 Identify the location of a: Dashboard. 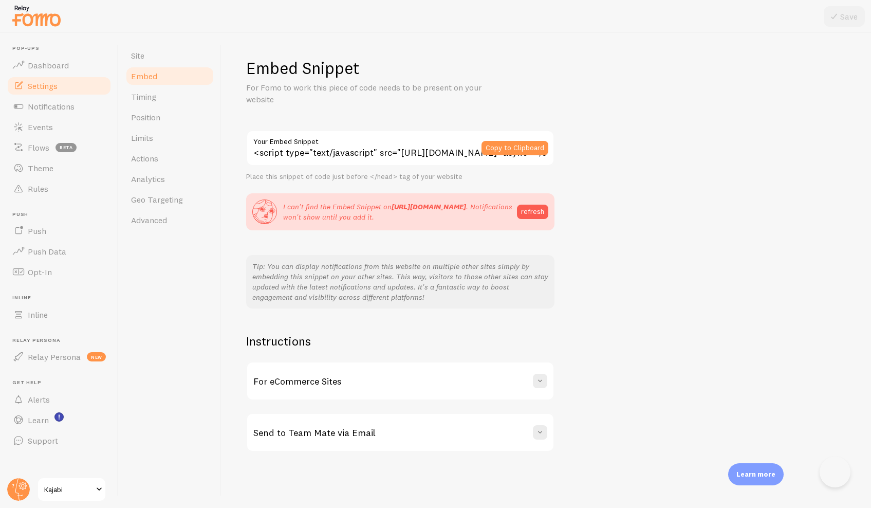
(59, 65).